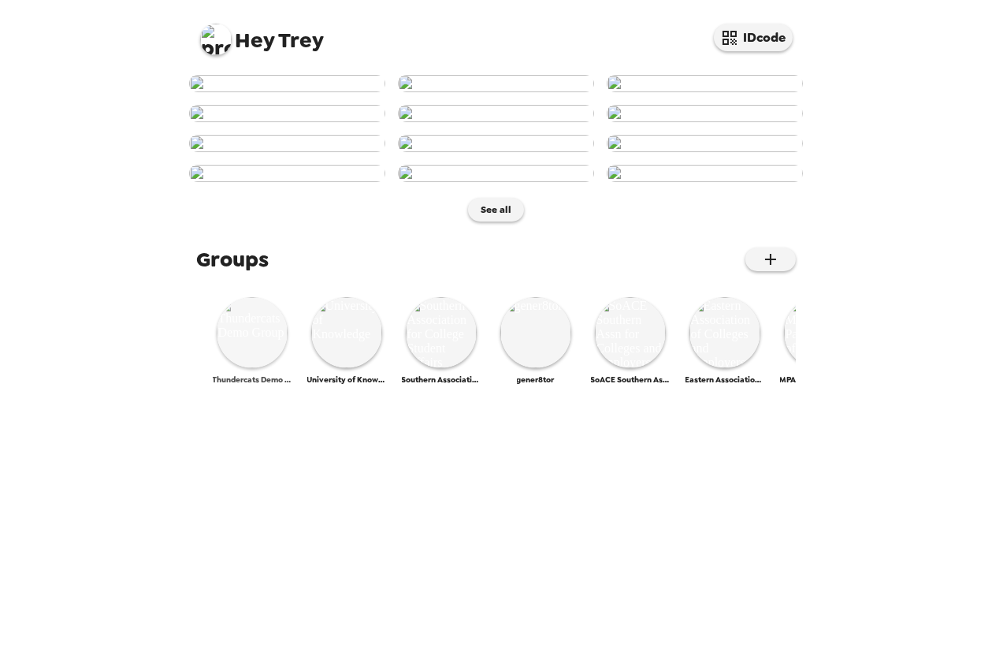 Image resolution: width=992 pixels, height=652 pixels. What do you see at coordinates (287, 84) in the screenshot?
I see `img: user-268499` at bounding box center [287, 84].